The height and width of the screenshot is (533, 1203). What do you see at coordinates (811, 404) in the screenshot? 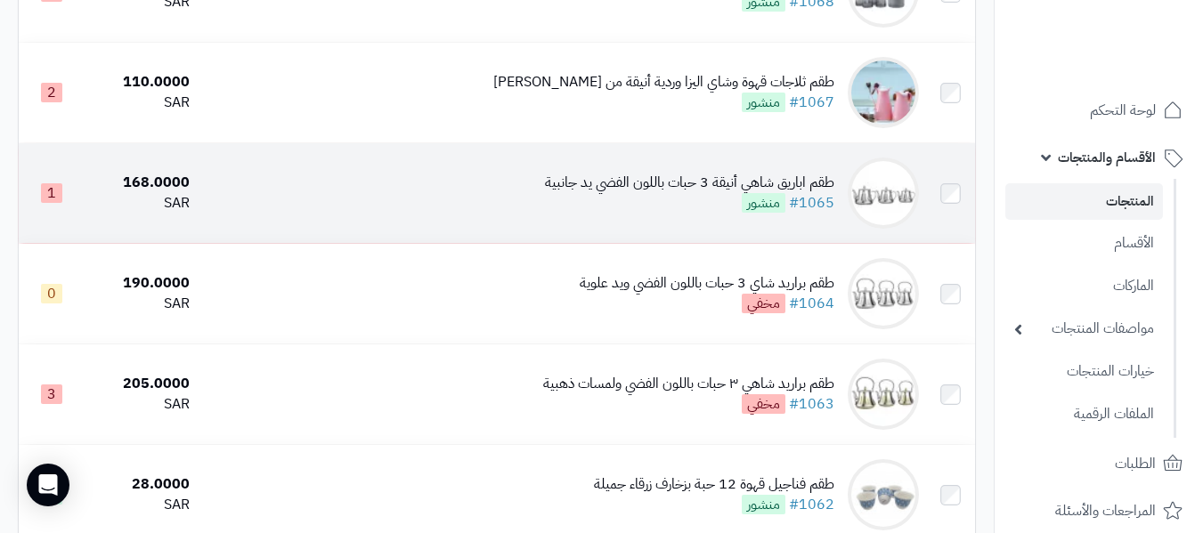
I see `a: #1063` at bounding box center [811, 404].